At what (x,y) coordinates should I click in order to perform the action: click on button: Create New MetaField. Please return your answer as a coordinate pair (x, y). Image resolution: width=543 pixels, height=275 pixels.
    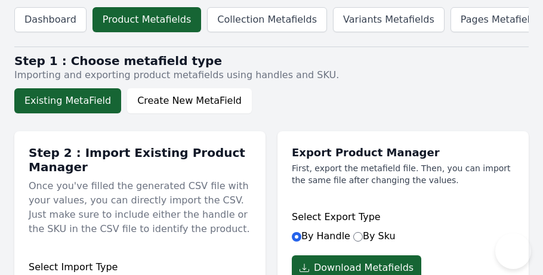
    Looking at the image, I should click on (189, 101).